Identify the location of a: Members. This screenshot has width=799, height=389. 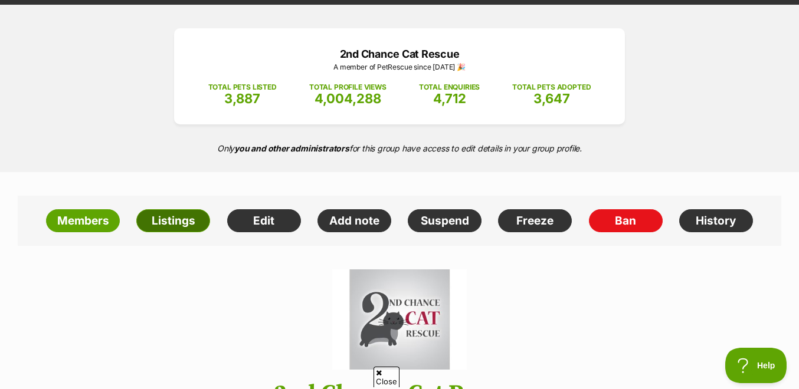
(83, 221).